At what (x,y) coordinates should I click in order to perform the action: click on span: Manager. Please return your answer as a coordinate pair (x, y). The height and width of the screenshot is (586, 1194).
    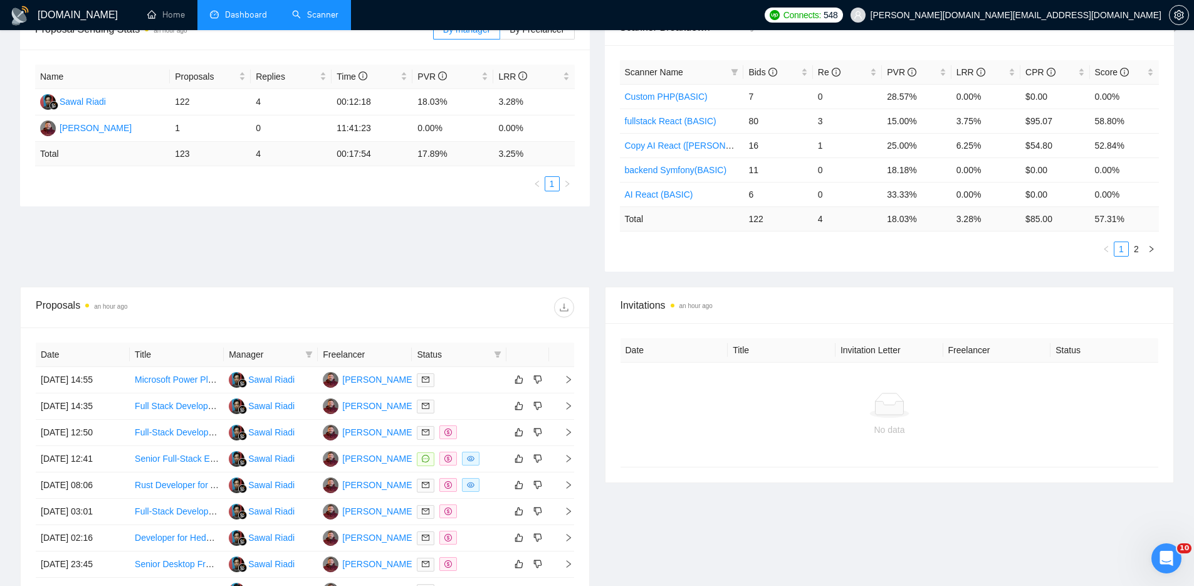
    Looking at the image, I should click on (265, 354).